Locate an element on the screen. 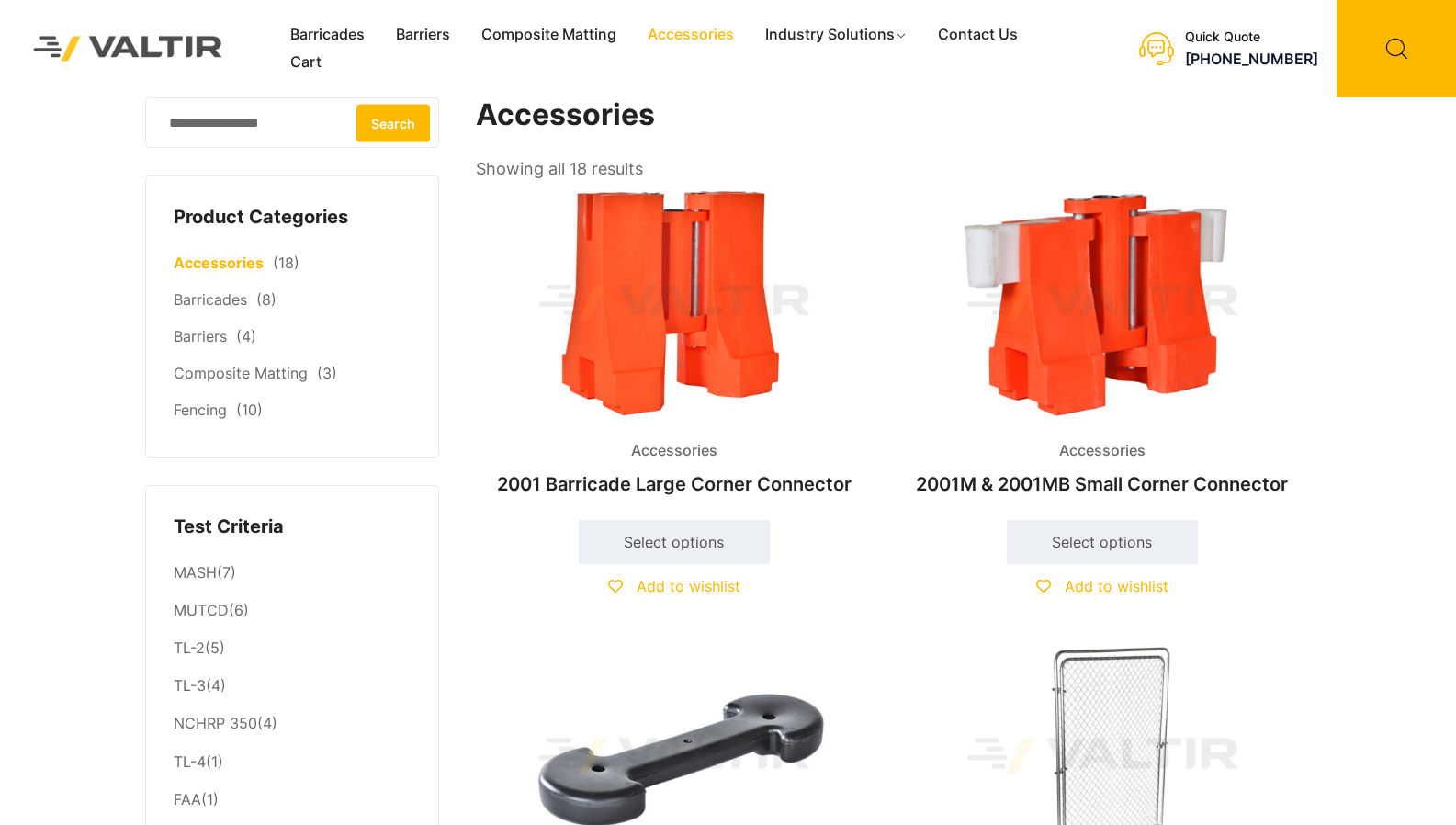 Image resolution: width=1456 pixels, height=825 pixels. a: TL-4 is located at coordinates (189, 761).